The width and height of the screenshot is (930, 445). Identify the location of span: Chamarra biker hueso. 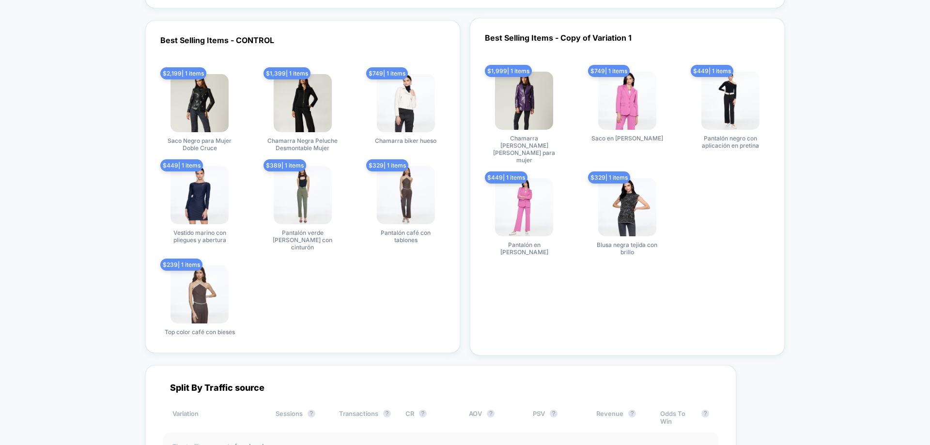
(405, 140).